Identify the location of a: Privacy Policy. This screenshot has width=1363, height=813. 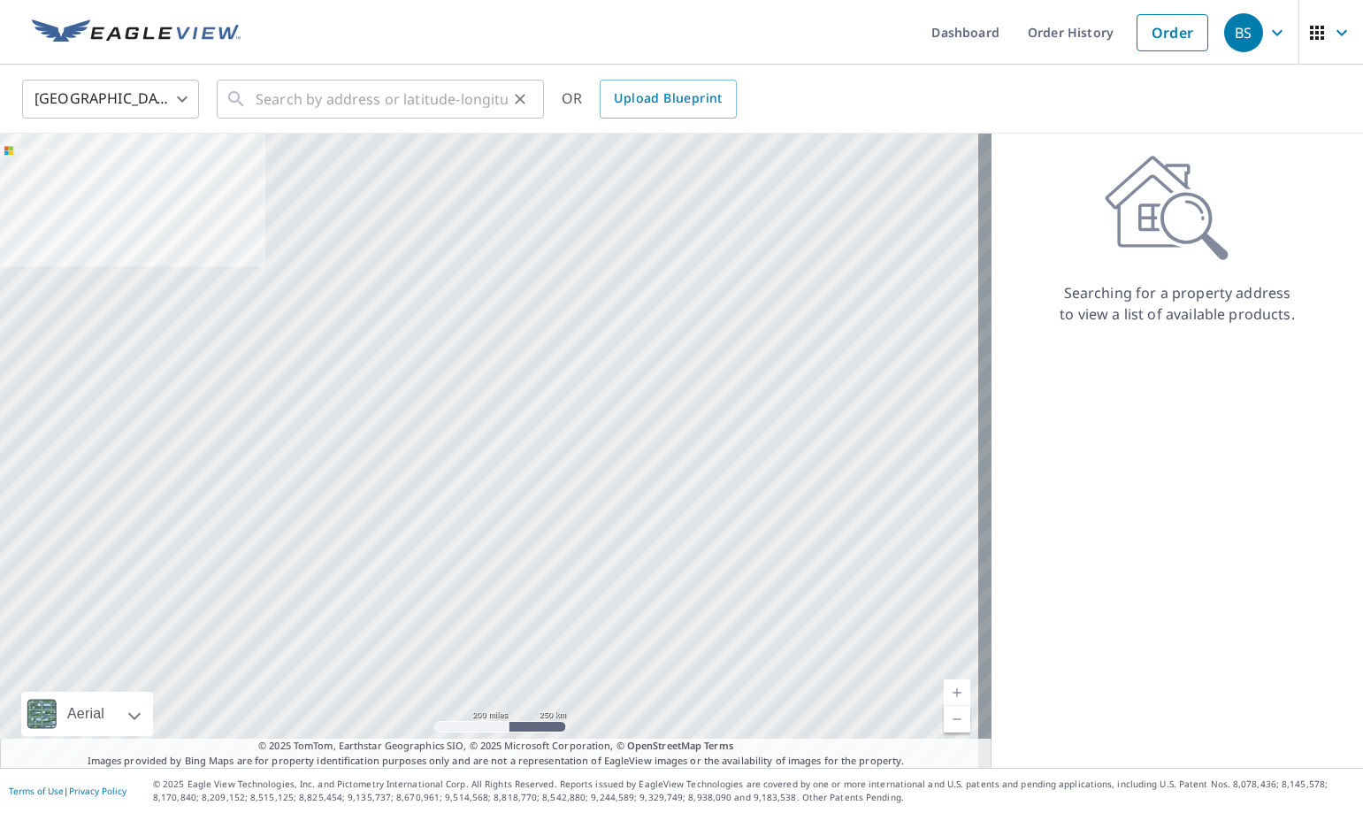
(97, 790).